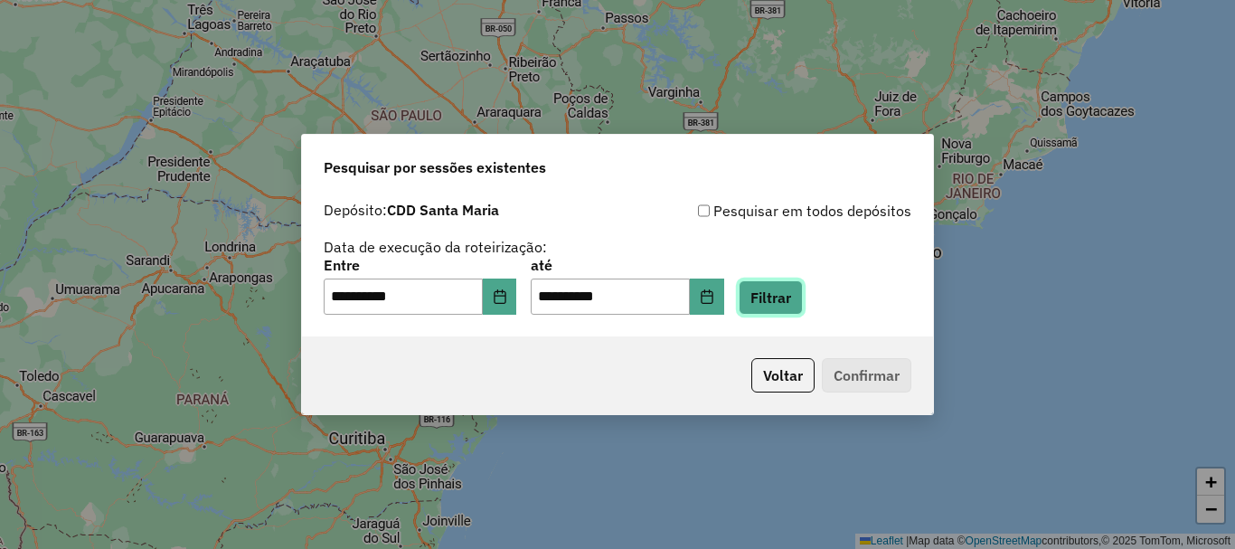 The width and height of the screenshot is (1235, 549). Describe the element at coordinates (443, 210) in the screenshot. I see `strong: CDD Santa Maria` at that location.